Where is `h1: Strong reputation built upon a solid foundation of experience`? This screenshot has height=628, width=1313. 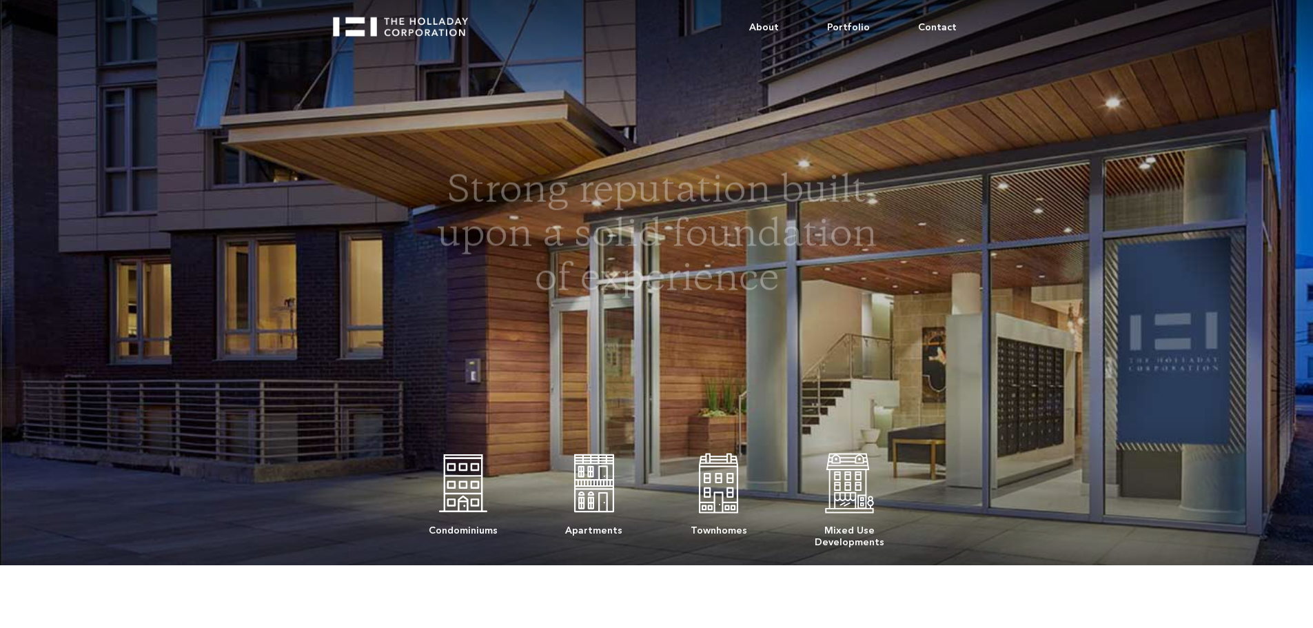
h1: Strong reputation built upon a solid foundation of experience is located at coordinates (657, 236).